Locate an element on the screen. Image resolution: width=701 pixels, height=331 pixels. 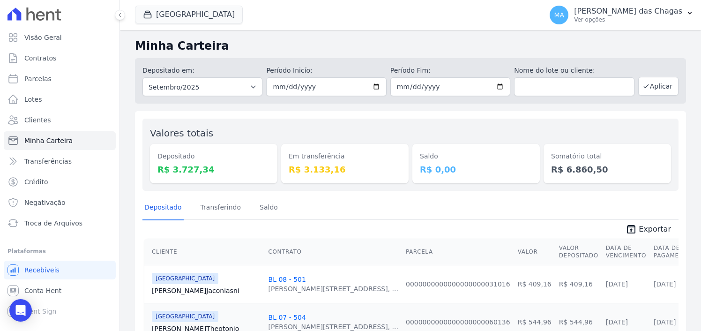
dd: R$ 3.133,16 is located at coordinates (345, 169).